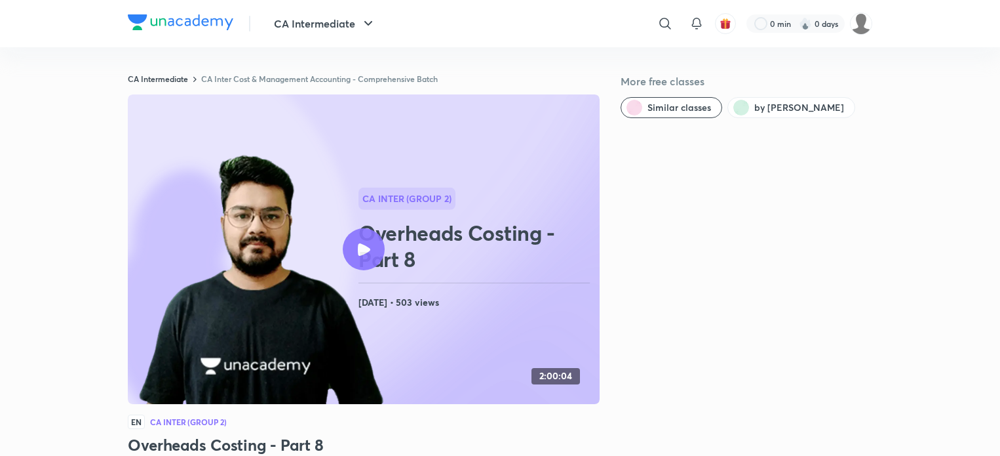 Image resolution: width=1000 pixels, height=456 pixels. I want to click on span: EN, so click(136, 422).